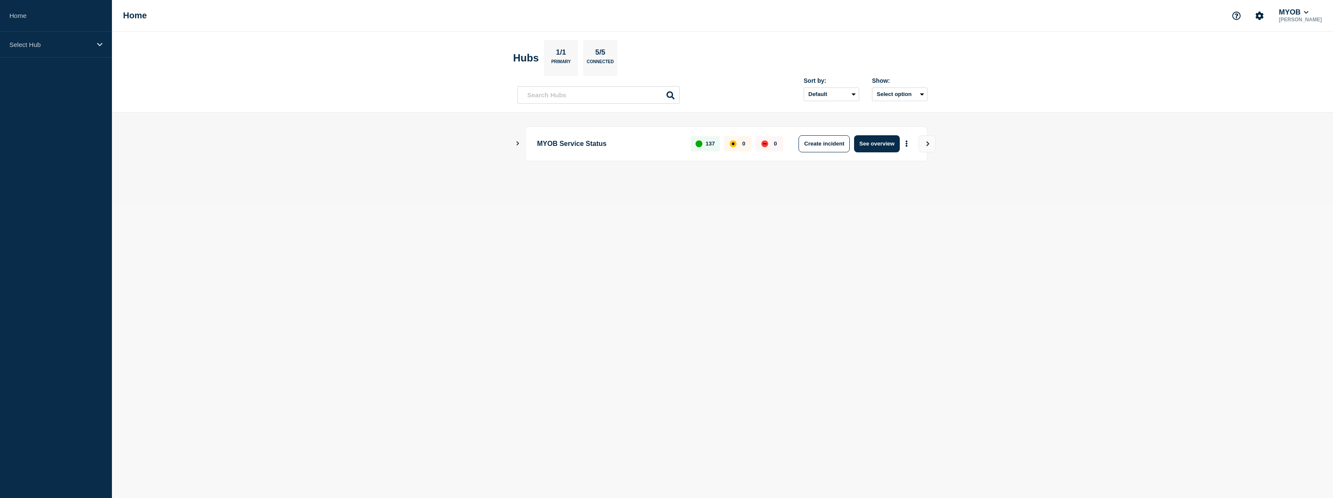 This screenshot has width=1333, height=498. Describe the element at coordinates (831, 94) in the screenshot. I see `select: Sort by` at that location.